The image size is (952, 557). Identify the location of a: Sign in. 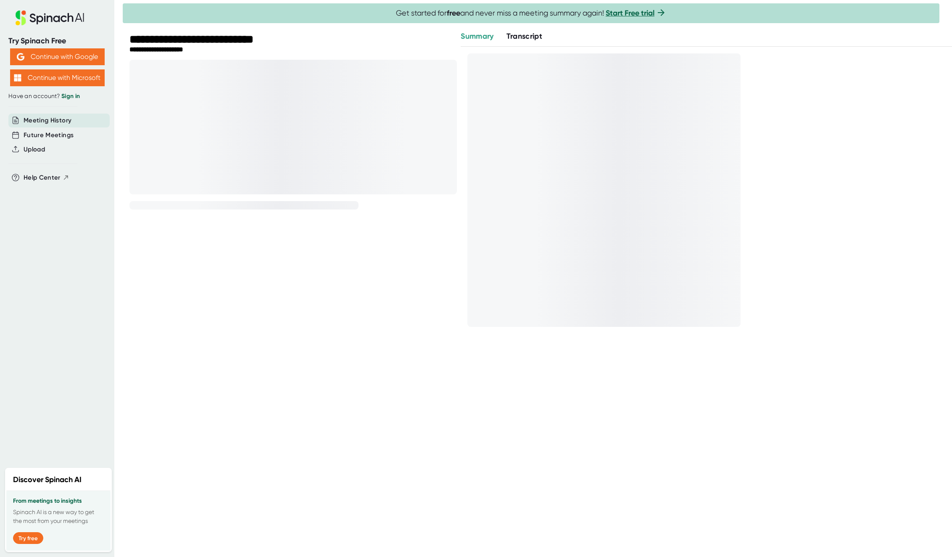
(71, 96).